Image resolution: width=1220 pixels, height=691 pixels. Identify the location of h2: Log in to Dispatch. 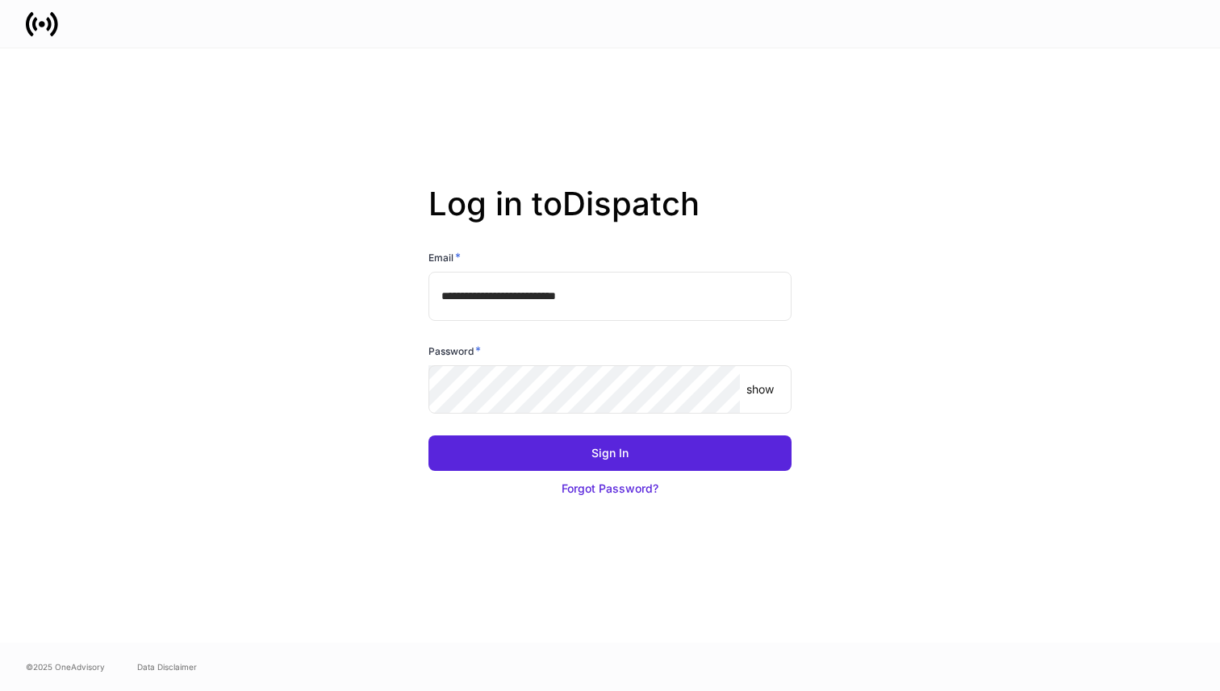
(610, 217).